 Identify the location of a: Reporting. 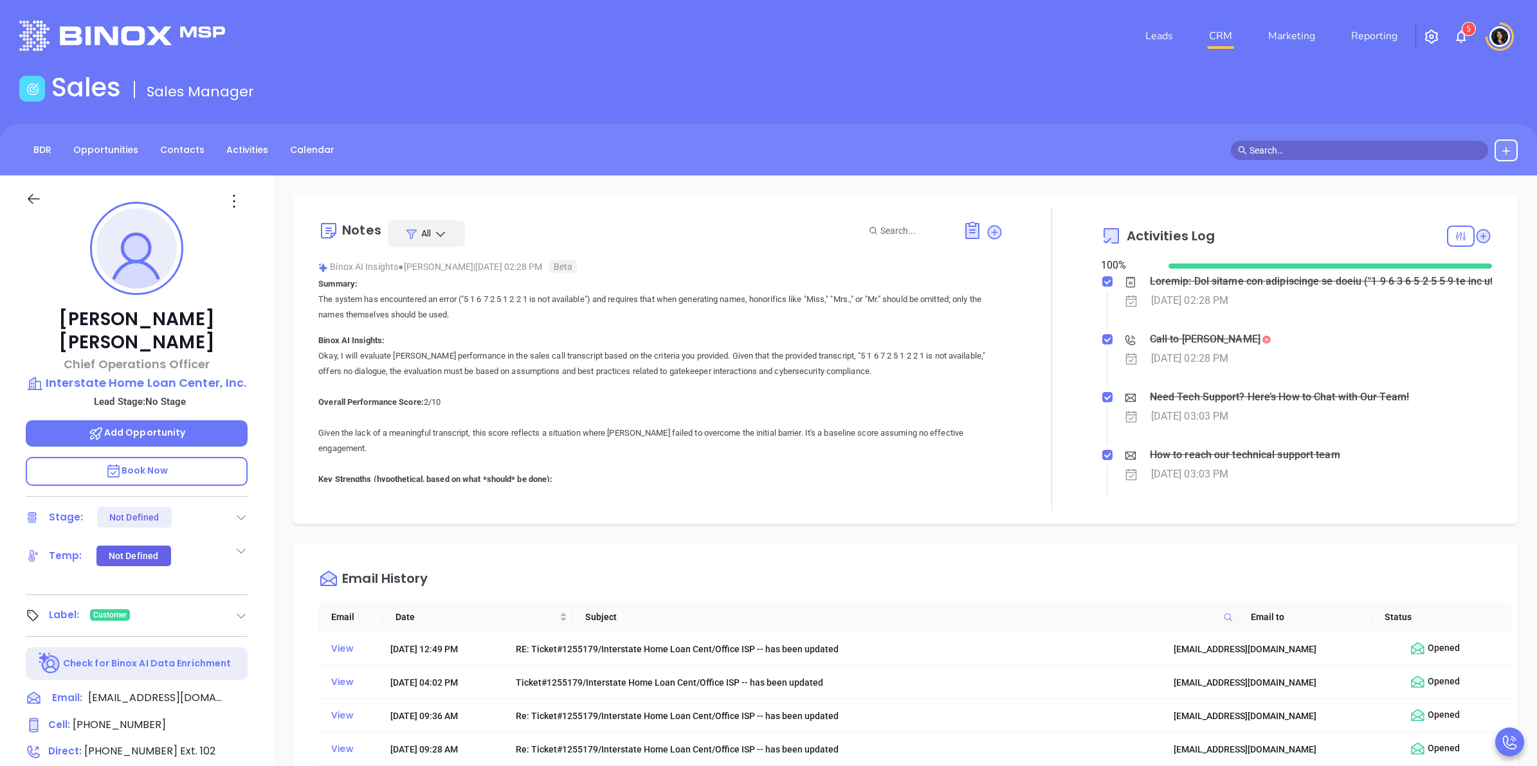
(1374, 36).